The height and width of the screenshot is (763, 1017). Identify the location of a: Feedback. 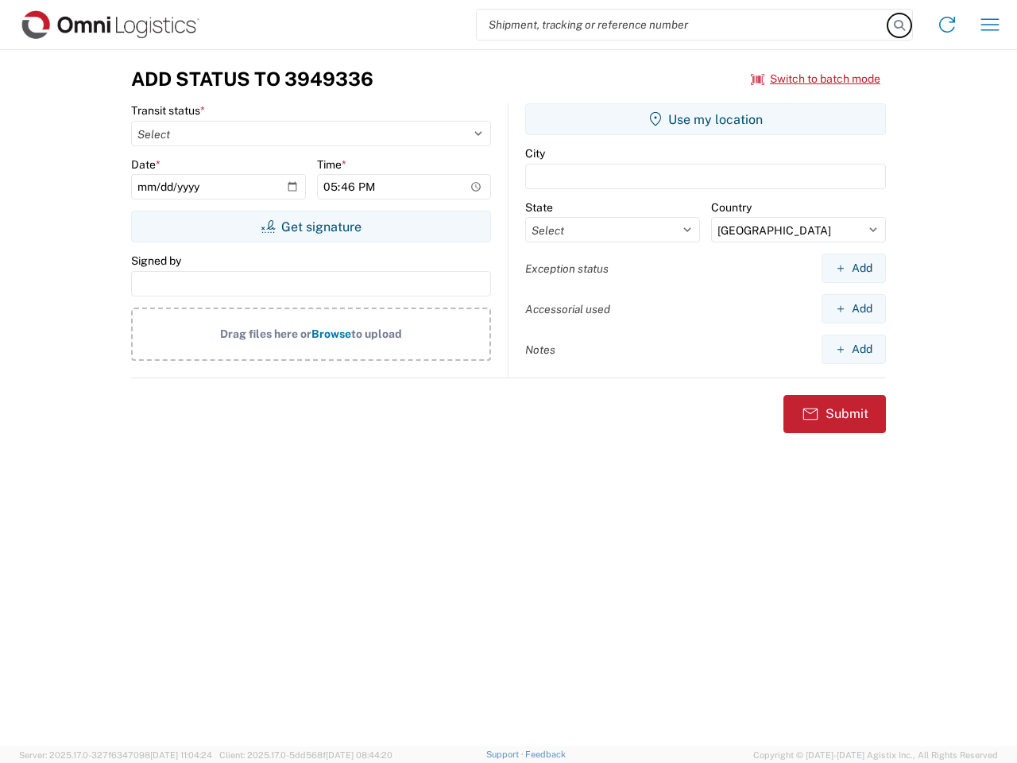
(545, 754).